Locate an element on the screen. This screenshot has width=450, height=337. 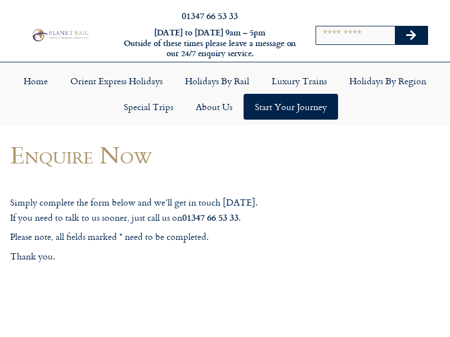
a: Holidays by Region is located at coordinates (387, 81).